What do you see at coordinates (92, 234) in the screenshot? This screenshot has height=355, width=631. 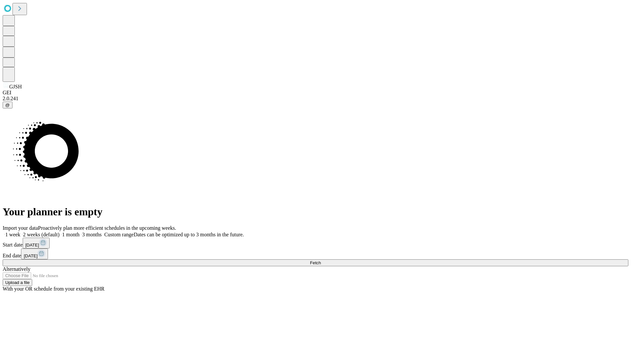 I see `span: 3 months` at bounding box center [92, 234].